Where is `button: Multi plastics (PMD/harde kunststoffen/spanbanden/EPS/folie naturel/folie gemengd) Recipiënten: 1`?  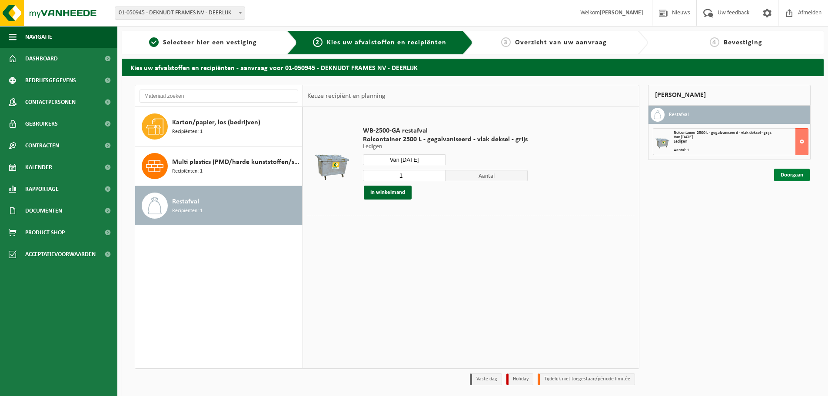 button: Multi plastics (PMD/harde kunststoffen/spanbanden/EPS/folie naturel/folie gemengd) Recipiënten: 1 is located at coordinates (219, 166).